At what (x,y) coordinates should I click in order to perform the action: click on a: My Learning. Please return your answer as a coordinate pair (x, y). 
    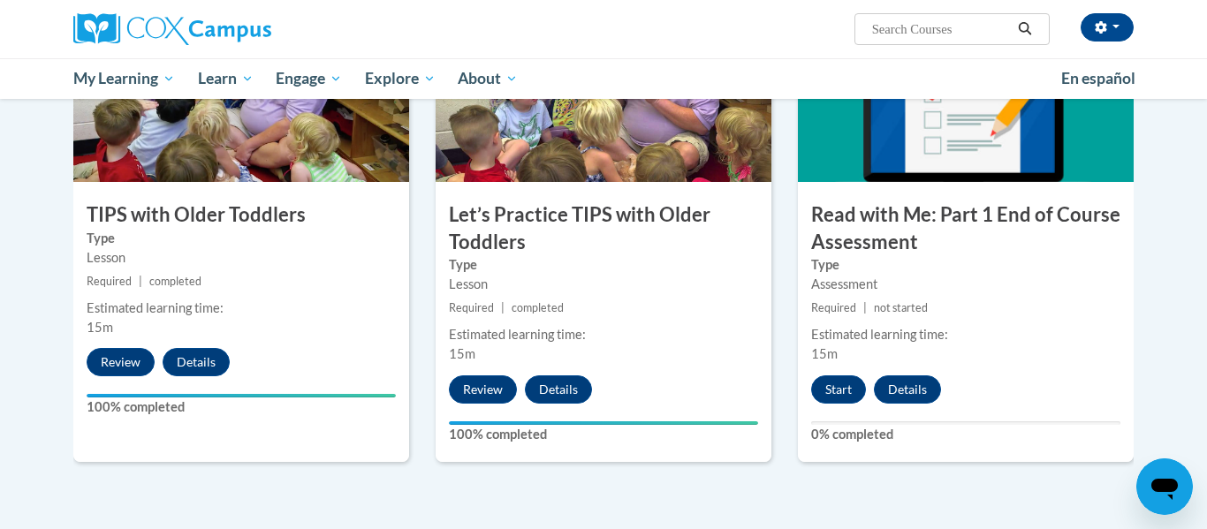
    Looking at the image, I should click on (124, 79).